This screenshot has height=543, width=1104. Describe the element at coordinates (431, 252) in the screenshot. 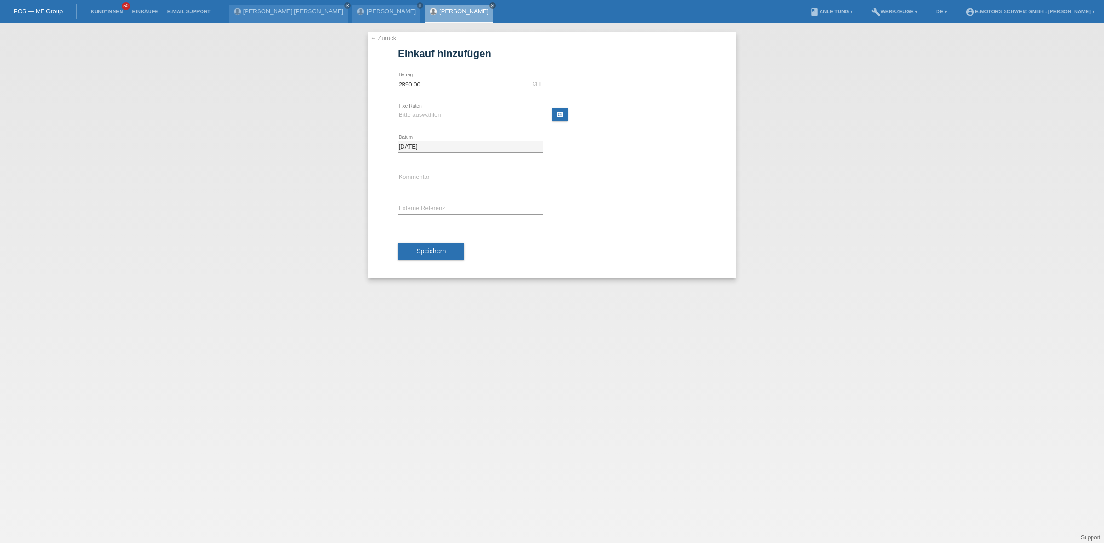

I see `button: Speichern` at that location.